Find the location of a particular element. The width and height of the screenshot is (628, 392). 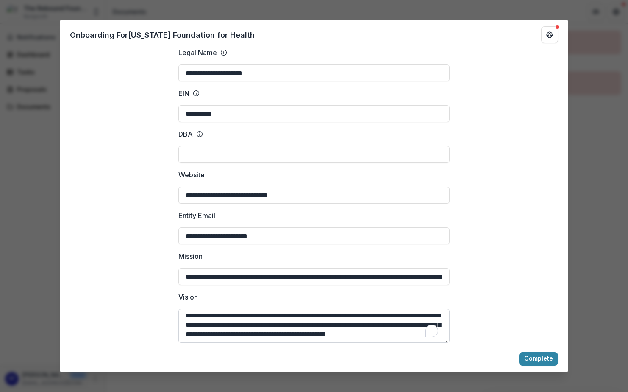

textarea: To enrich screen reader interactions, please activate Accessibility in Grammarly extension settings is located at coordinates (314, 326).